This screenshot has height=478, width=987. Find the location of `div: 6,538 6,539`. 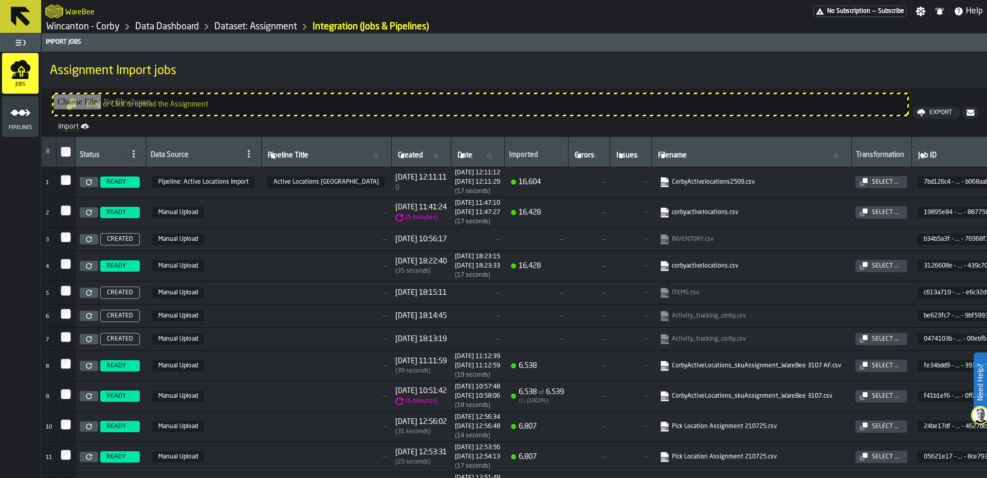

div: 6,538 6,539 is located at coordinates (541, 392).